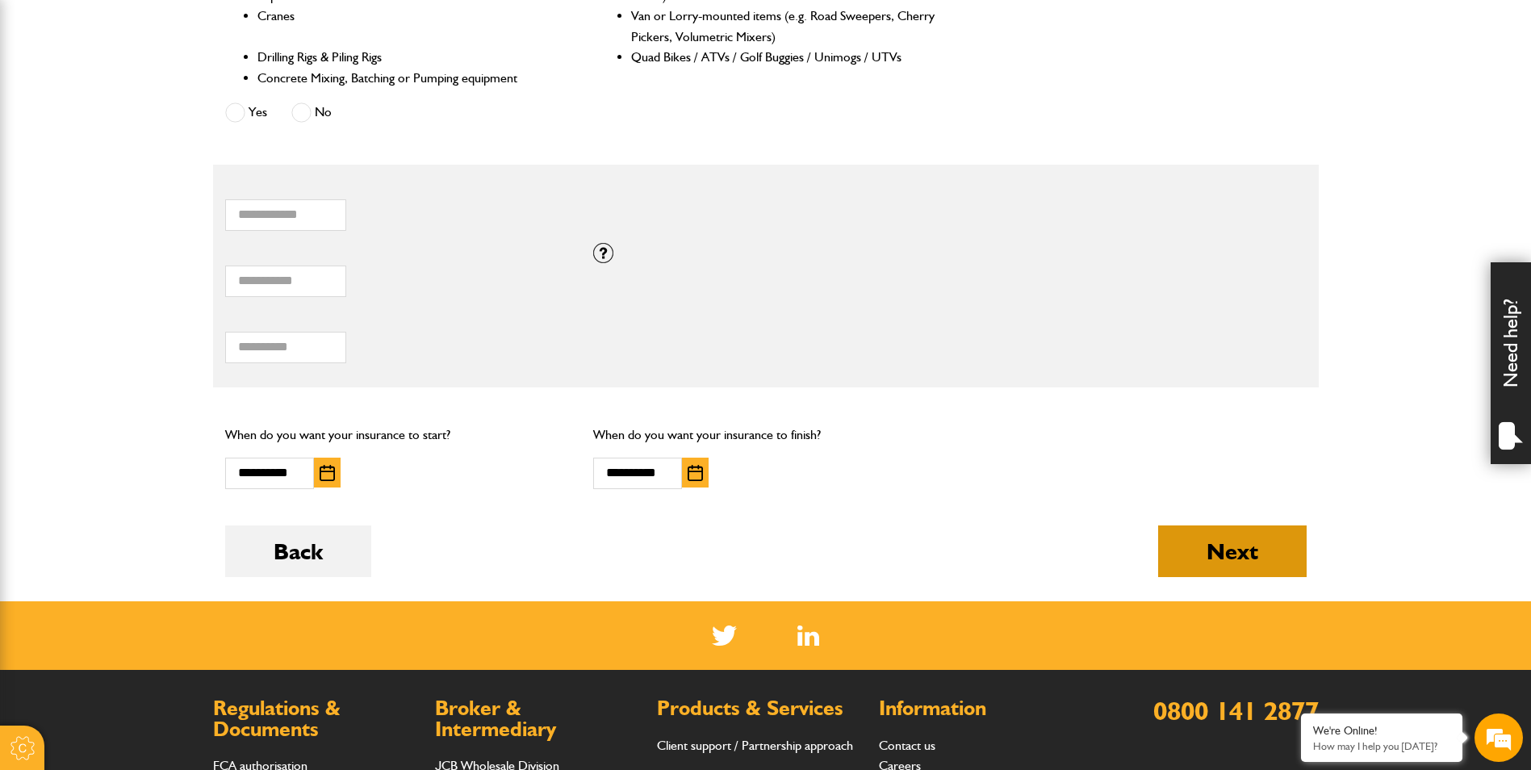 The height and width of the screenshot is (770, 1531). Describe the element at coordinates (256, 508) in the screenshot. I see `em: Start Chat` at that location.